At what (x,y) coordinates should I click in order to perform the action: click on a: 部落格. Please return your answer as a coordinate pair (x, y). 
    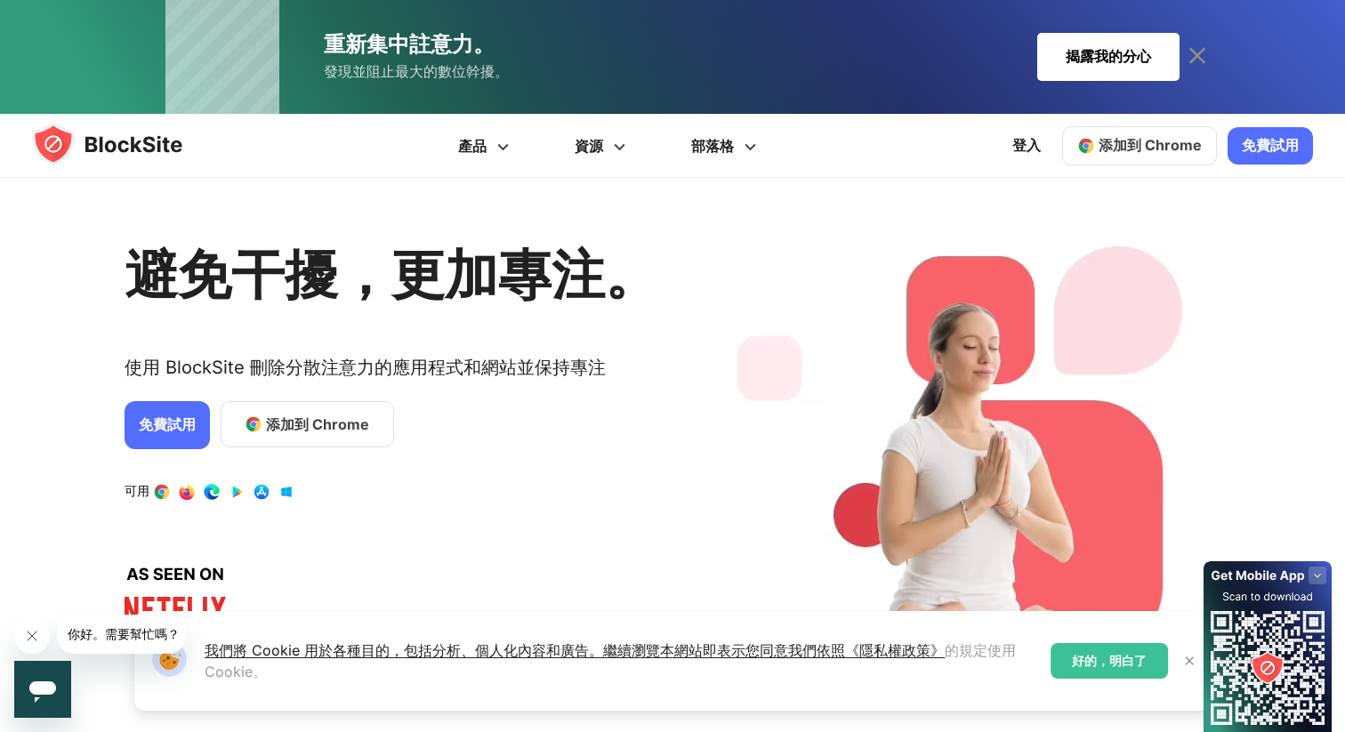
    Looking at the image, I should click on (726, 146).